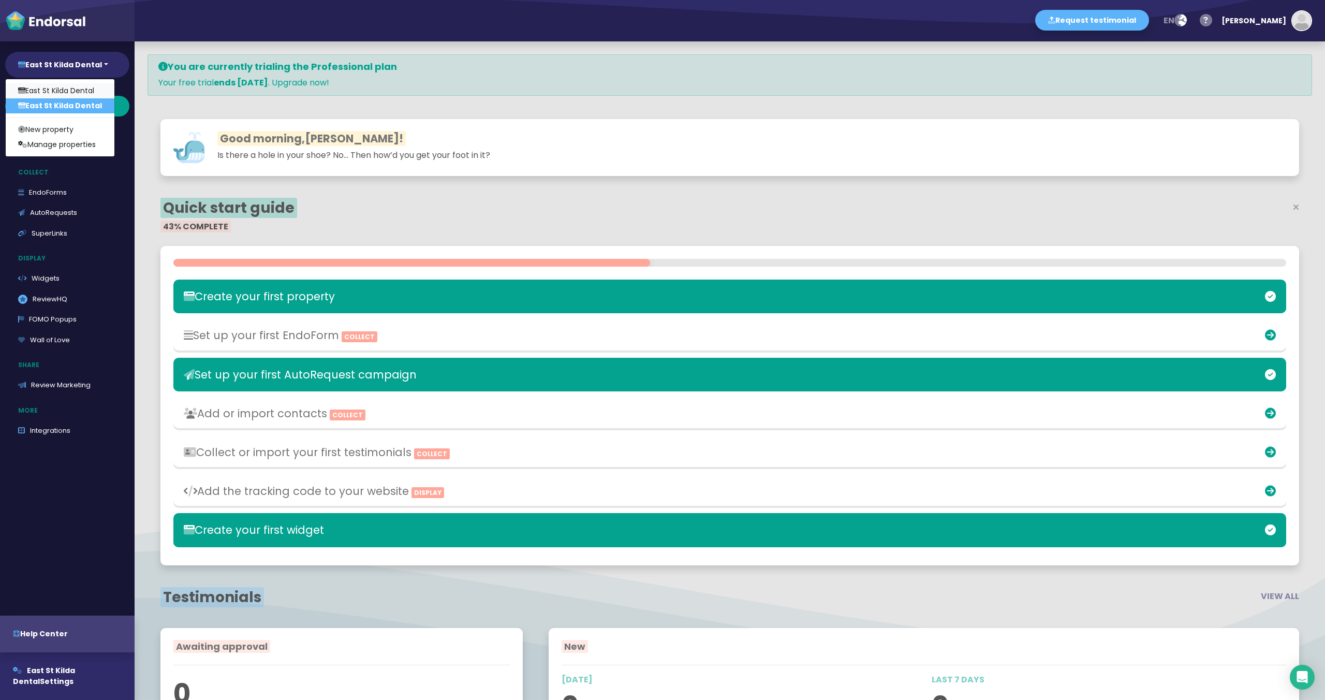 The width and height of the screenshot is (1325, 700). Describe the element at coordinates (70, 258) in the screenshot. I see `p: Display` at that location.